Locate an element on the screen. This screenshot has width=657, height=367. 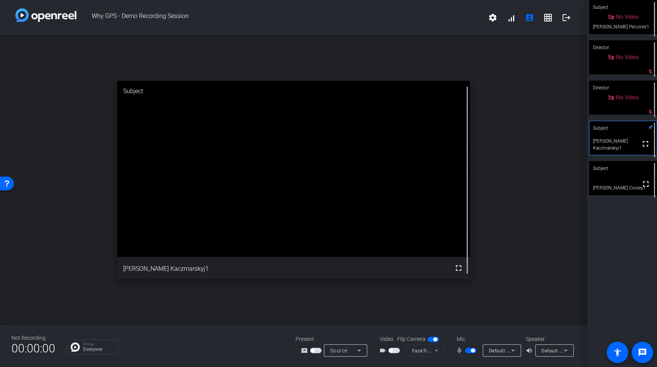
mat-icon: logout is located at coordinates (566, 18).